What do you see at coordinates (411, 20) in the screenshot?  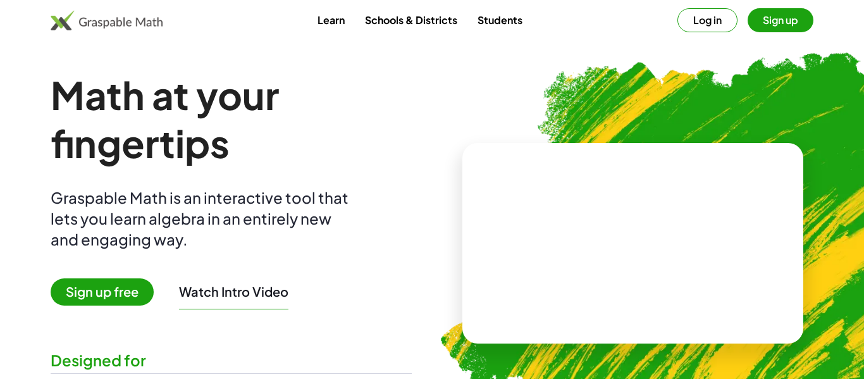 I see `a: Schools & Districts` at bounding box center [411, 20].